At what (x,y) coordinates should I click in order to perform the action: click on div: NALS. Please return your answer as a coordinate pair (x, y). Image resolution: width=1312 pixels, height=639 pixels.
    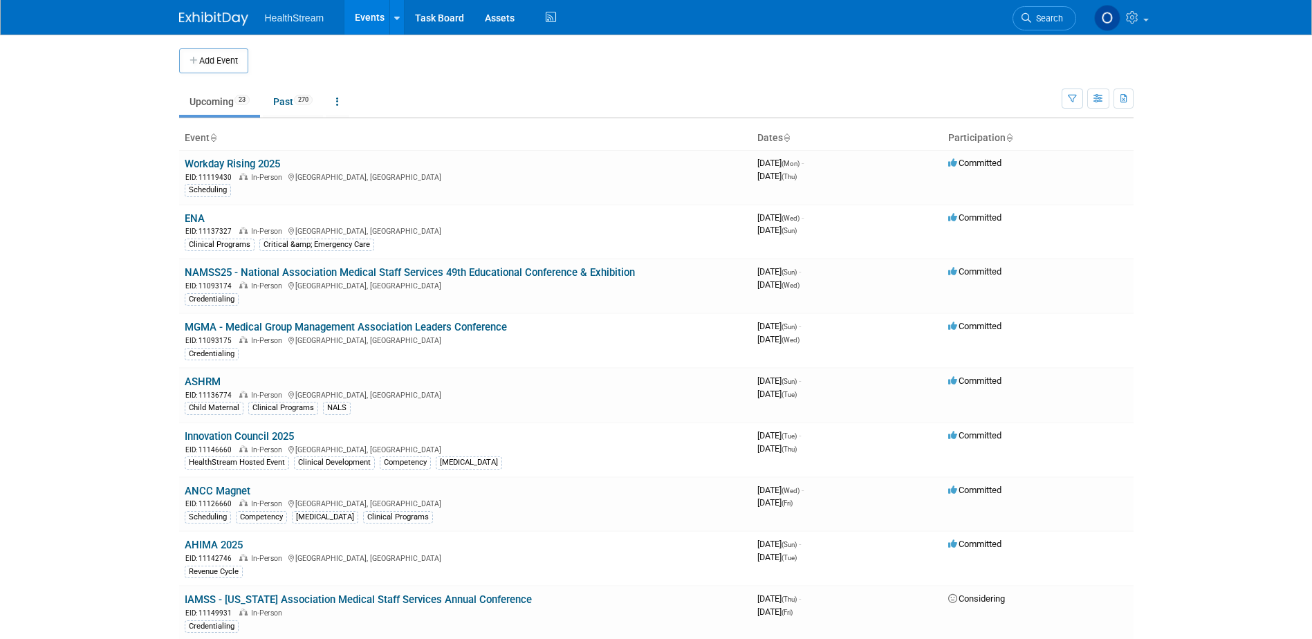
    Looking at the image, I should click on (337, 408).